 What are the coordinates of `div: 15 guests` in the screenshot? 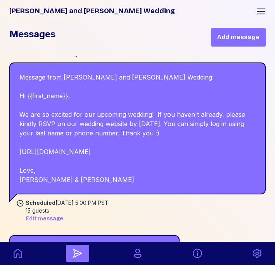 It's located at (37, 210).